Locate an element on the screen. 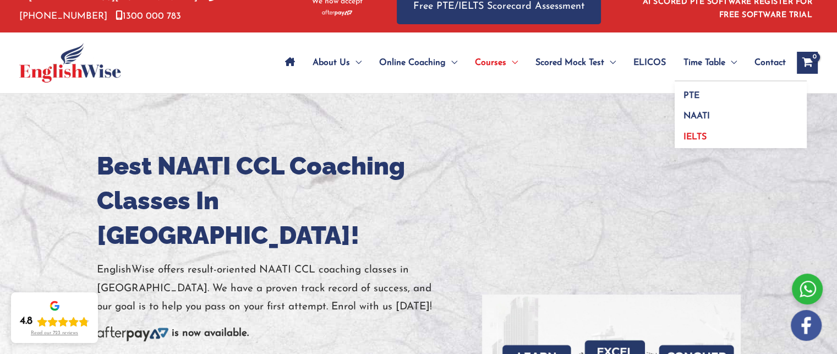 This screenshot has width=837, height=354. span: NAATI is located at coordinates (697, 116).